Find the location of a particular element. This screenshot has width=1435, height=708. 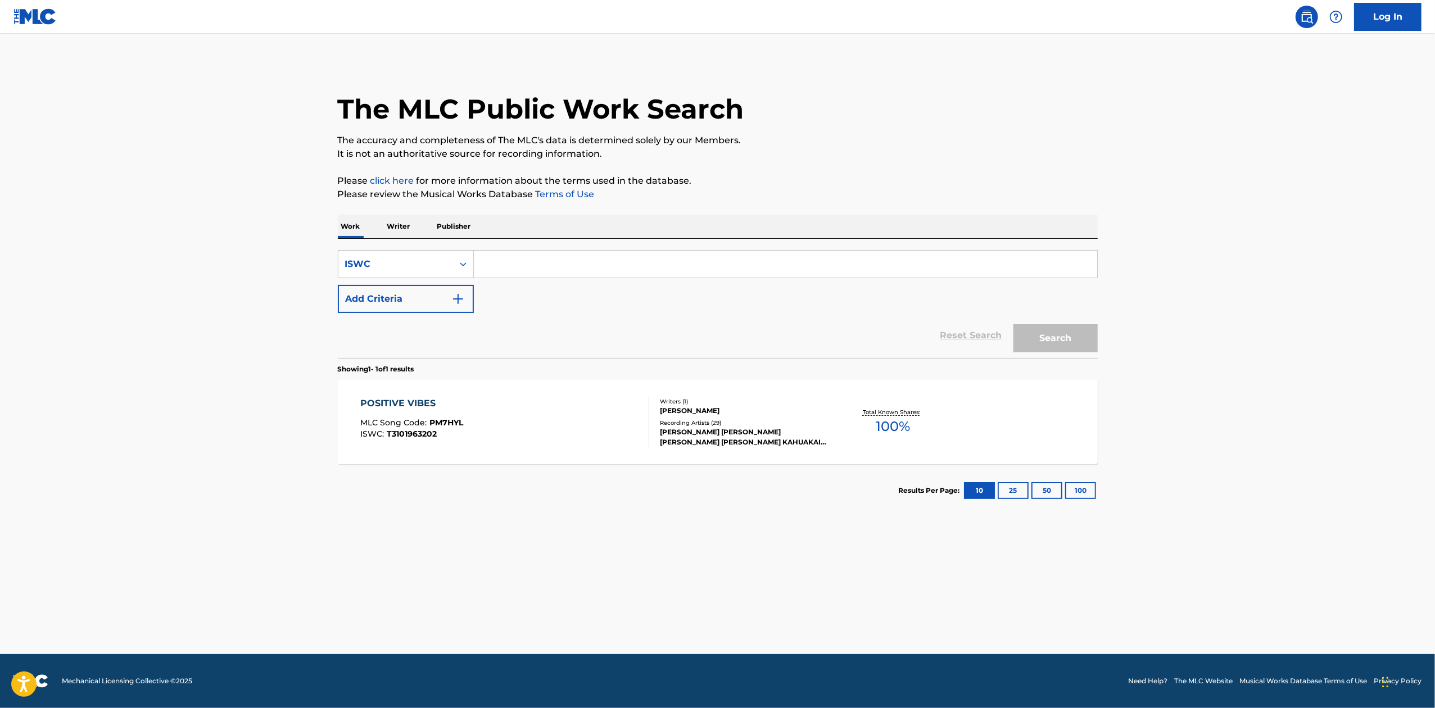

div: POSITIVE VIBES is located at coordinates (411, 404).